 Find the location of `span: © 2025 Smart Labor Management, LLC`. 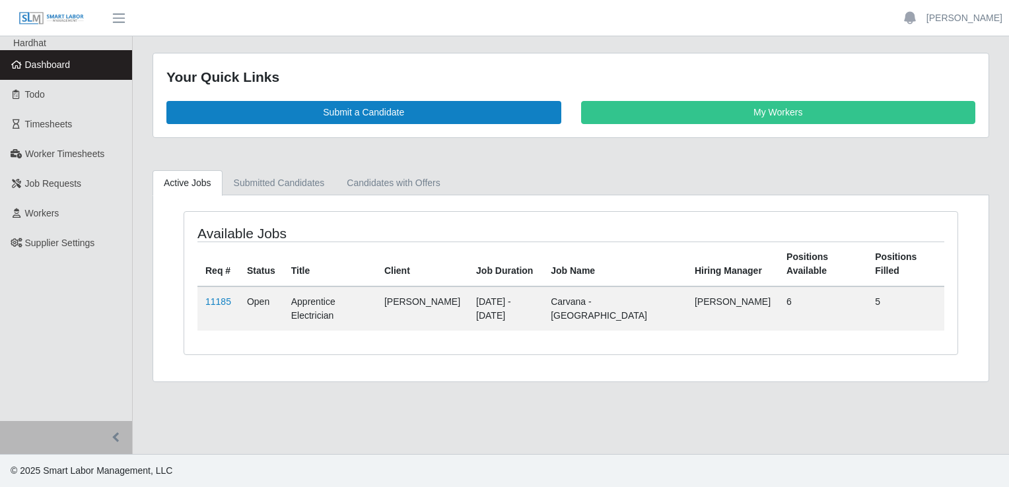

span: © 2025 Smart Labor Management, LLC is located at coordinates (91, 471).